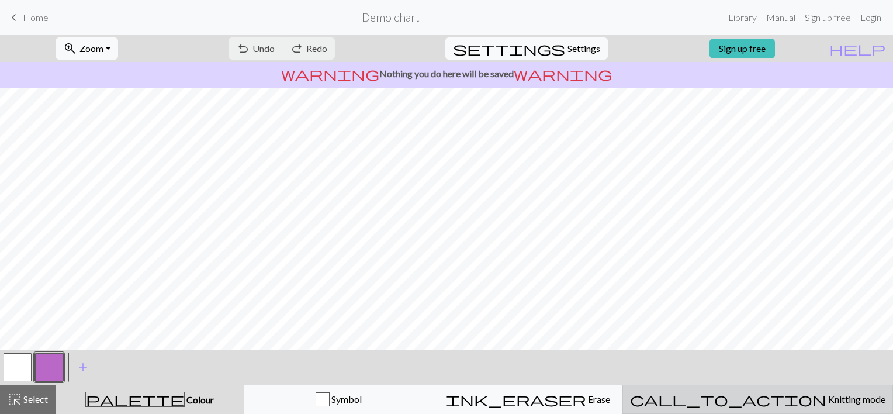 This screenshot has height=414, width=893. I want to click on a: Library, so click(743, 18).